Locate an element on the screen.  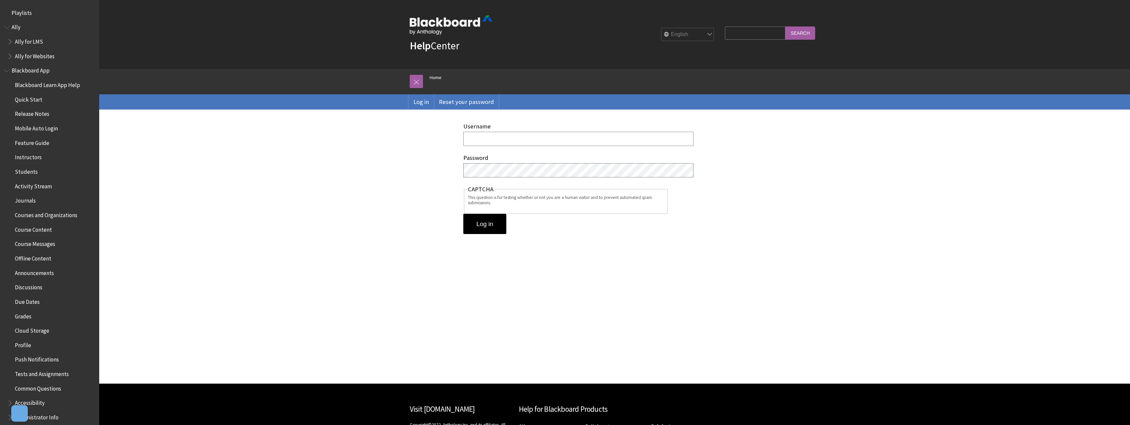
span: Common Questions is located at coordinates (38, 387).